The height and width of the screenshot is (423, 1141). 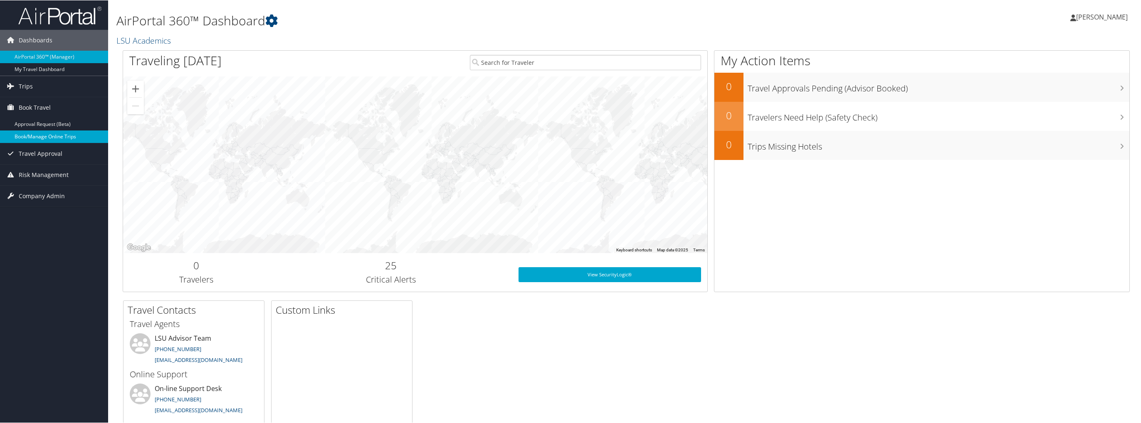 I want to click on a: 0Travel Approvals Pending (Advisor Booked), so click(x=922, y=87).